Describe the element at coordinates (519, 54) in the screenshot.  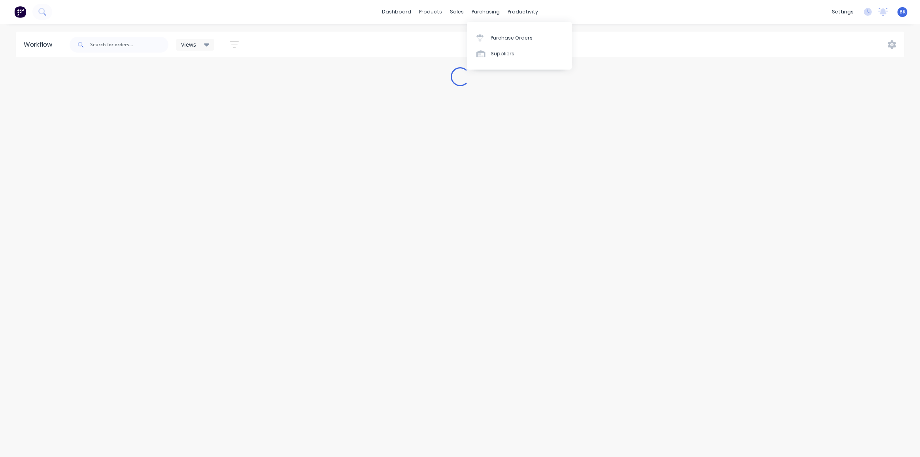
I see `a: Suppliers` at that location.